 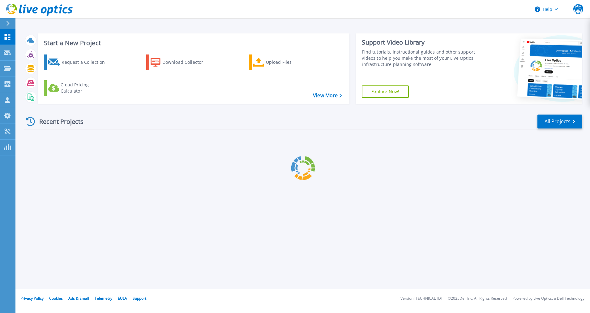 I want to click on div: Request a Collection, so click(x=86, y=62).